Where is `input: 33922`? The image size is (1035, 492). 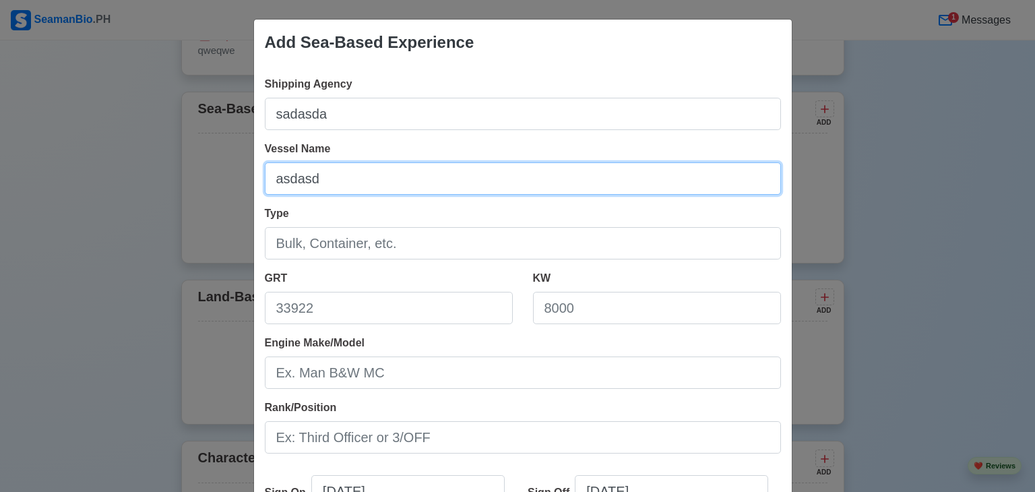
input: 33922 is located at coordinates (389, 308).